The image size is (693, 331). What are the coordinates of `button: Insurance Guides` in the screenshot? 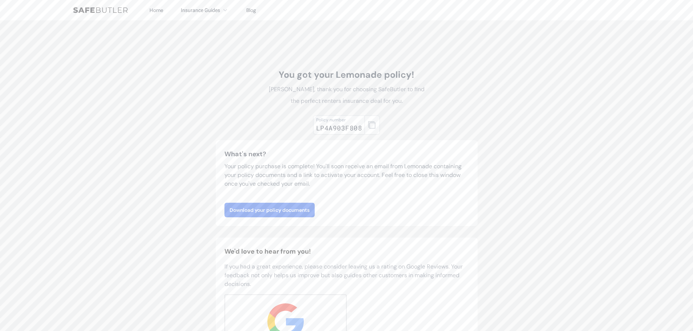 It's located at (205, 10).